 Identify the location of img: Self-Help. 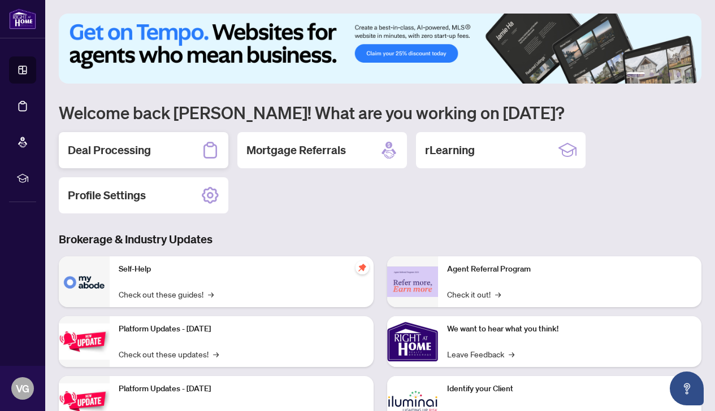
(84, 282).